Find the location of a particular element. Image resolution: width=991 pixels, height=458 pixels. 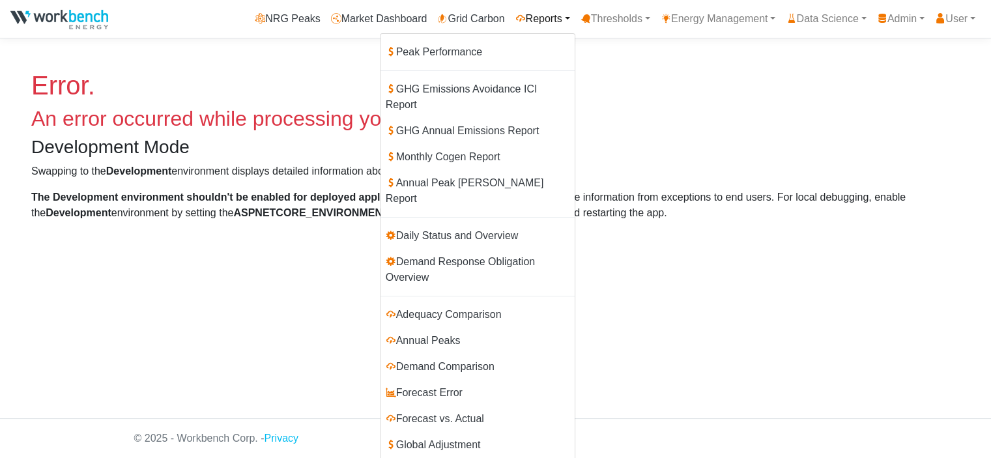

a: Monthly Cogen Report is located at coordinates (477, 157).